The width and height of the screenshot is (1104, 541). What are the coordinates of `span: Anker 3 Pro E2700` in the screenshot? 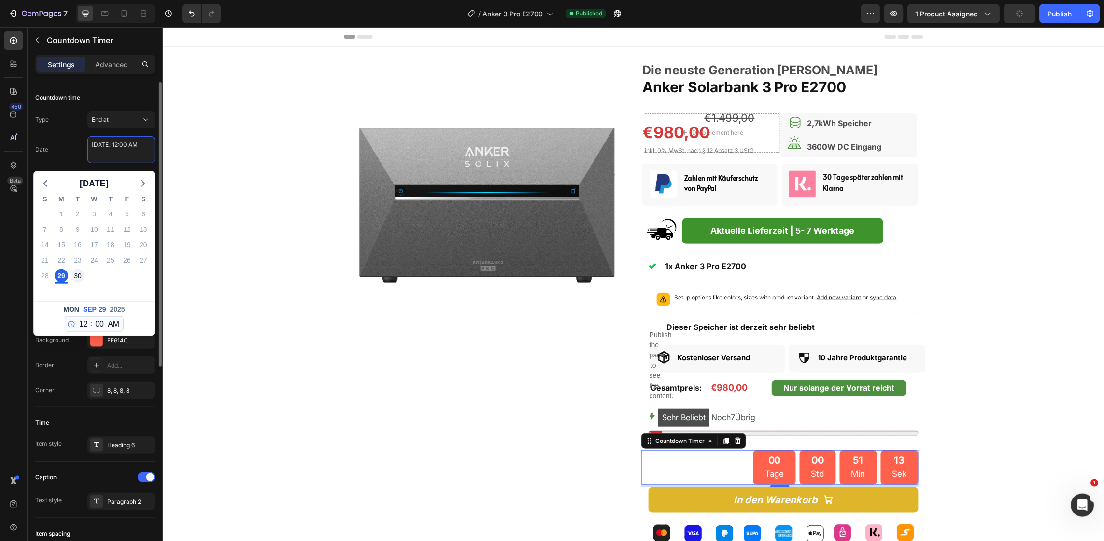 It's located at (512, 14).